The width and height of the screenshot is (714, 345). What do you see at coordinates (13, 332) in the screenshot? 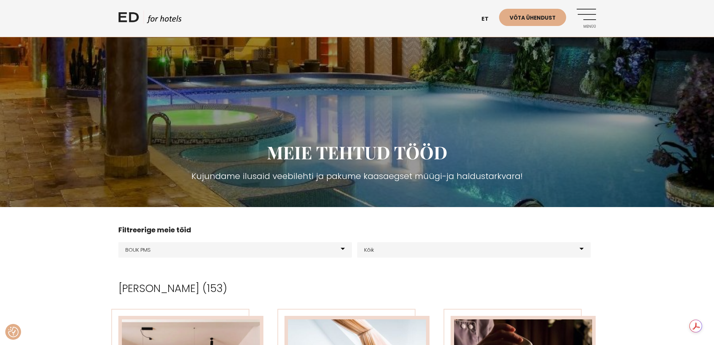
I see `img: Revisit consent button` at bounding box center [13, 332].